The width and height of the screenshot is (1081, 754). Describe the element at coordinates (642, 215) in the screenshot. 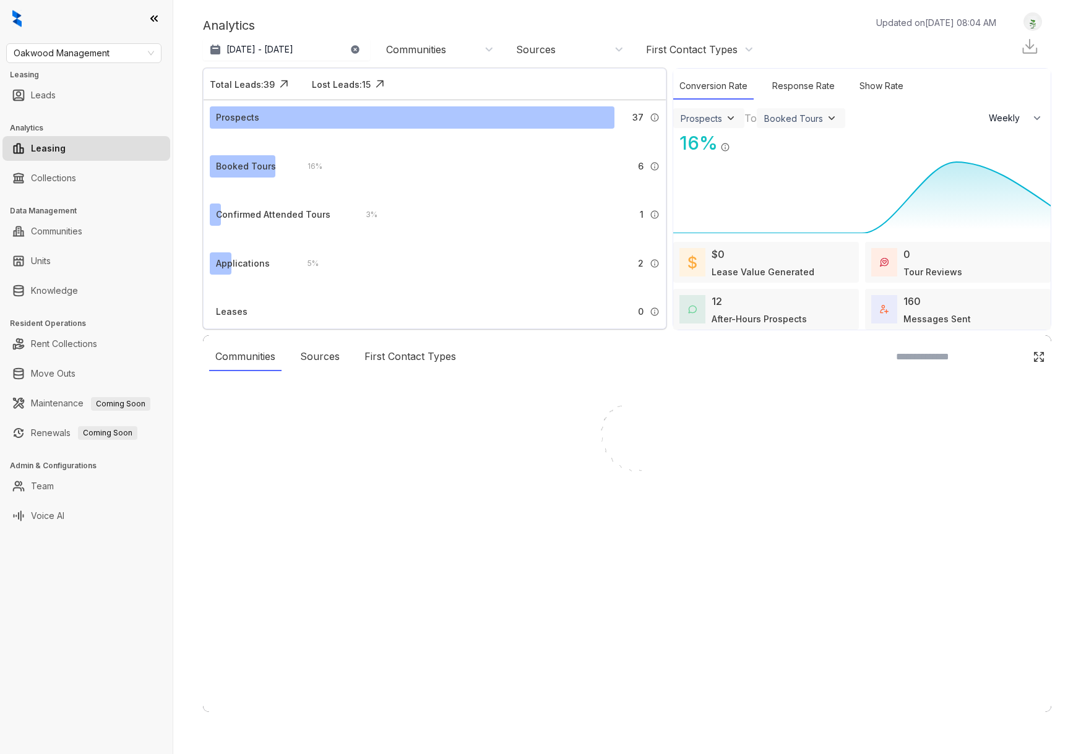

I see `span: 1` at that location.